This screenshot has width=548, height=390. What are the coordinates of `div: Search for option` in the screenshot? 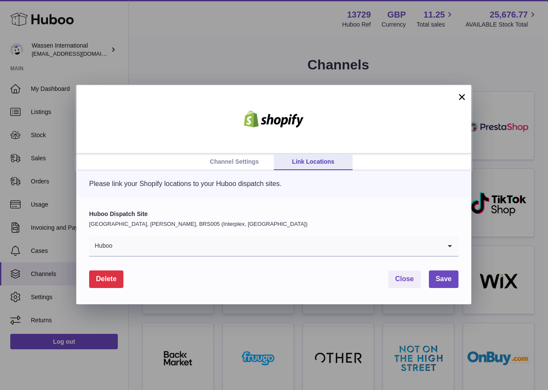 It's located at (274, 246).